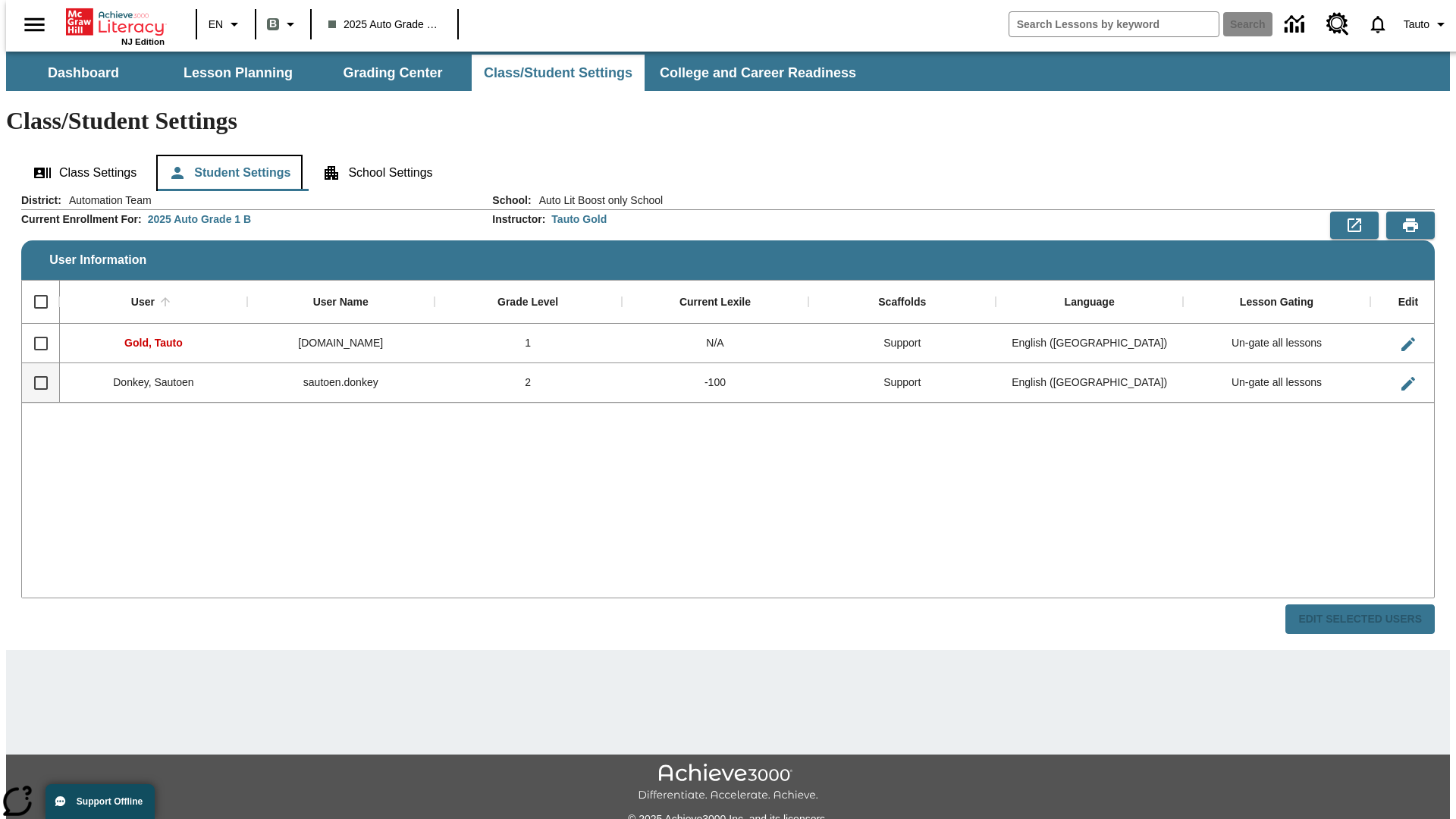  What do you see at coordinates (340, 303) in the screenshot?
I see `div: User Name` at bounding box center [340, 303].